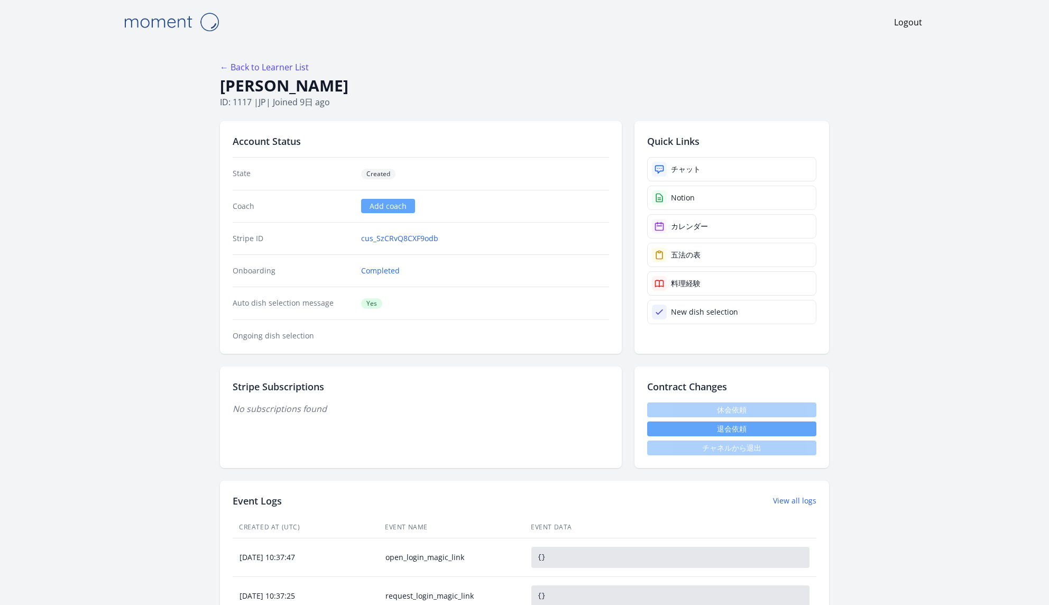 The height and width of the screenshot is (605, 1049). Describe the element at coordinates (292, 206) in the screenshot. I see `dt: Coach` at that location.